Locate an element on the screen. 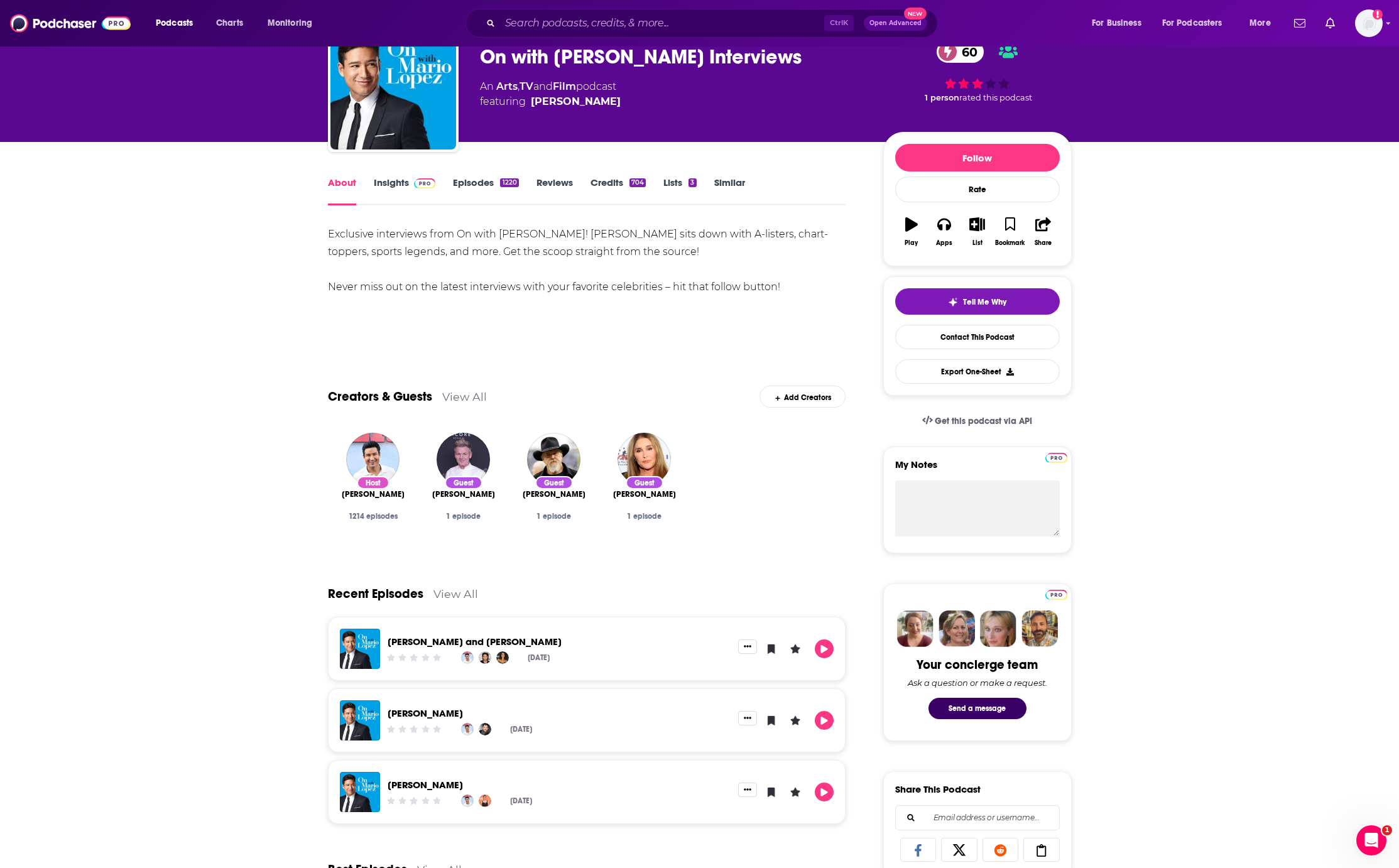 This screenshot has width=1399, height=868. img: Podchaser Pro is located at coordinates (1056, 595).